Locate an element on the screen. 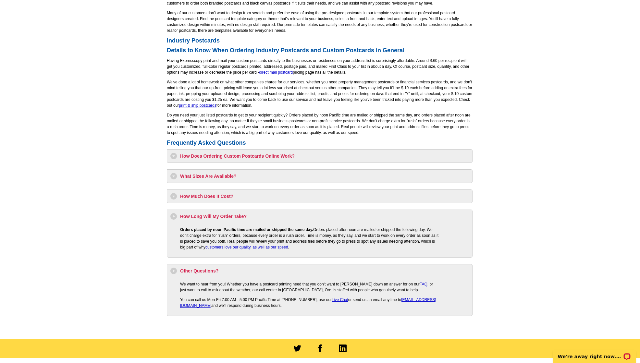 This screenshot has width=640, height=363. b: Orders placed by noon Pacific time are mailed or shipped the same day. is located at coordinates (247, 230).